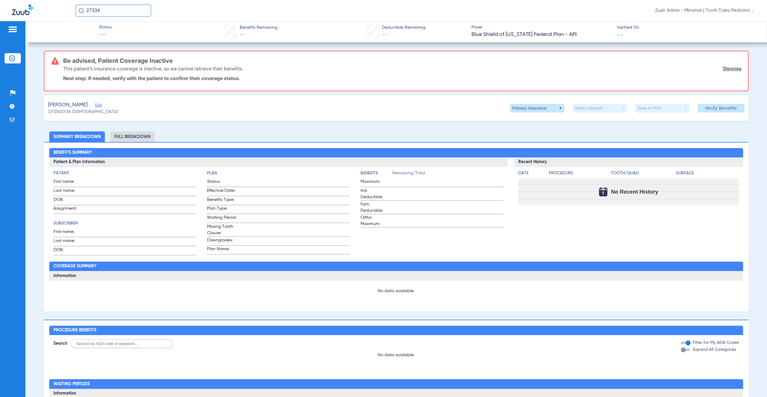 The image size is (767, 397). I want to click on img: Calendar, so click(604, 192).